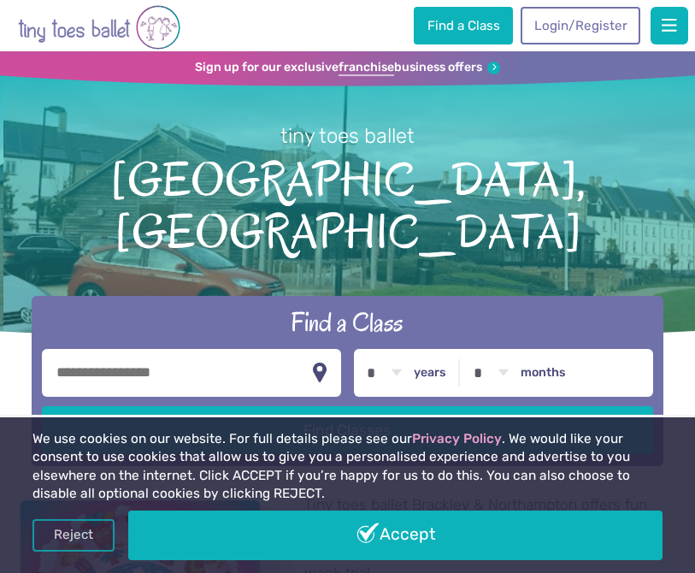 The image size is (695, 573). I want to click on label: months, so click(543, 373).